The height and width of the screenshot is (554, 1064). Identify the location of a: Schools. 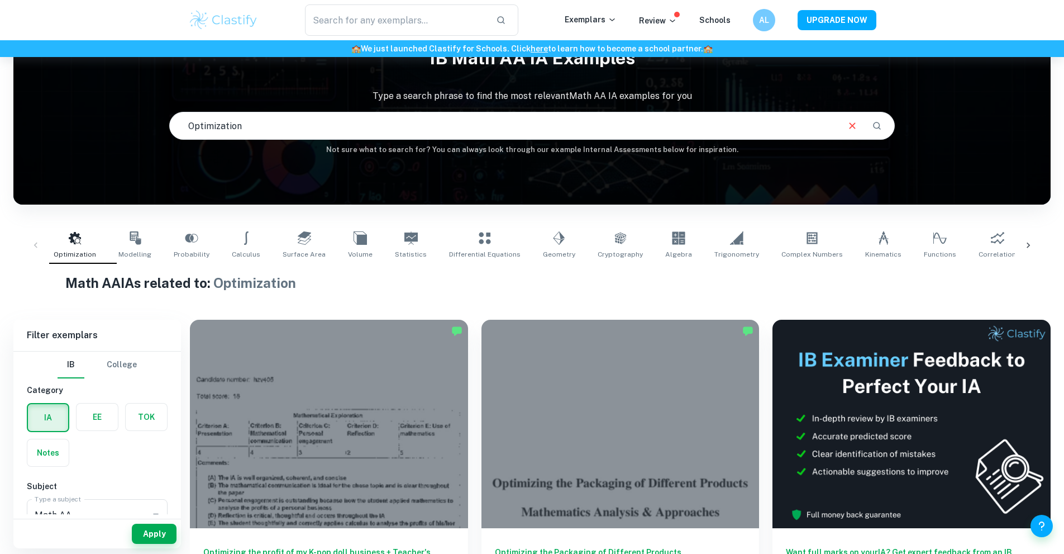
(715, 20).